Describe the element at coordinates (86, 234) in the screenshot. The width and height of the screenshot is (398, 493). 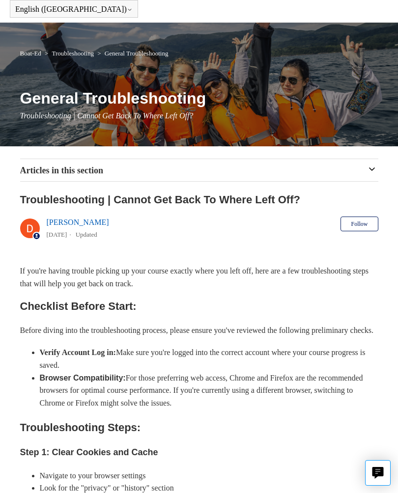
I see `li: Updated` at that location.